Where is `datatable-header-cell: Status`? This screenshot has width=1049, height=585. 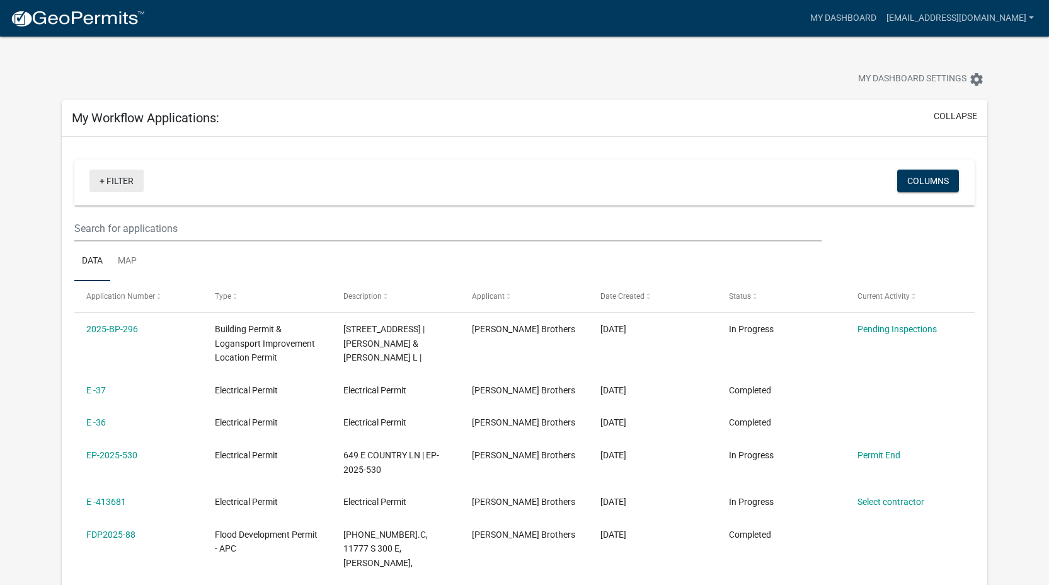 datatable-header-cell: Status is located at coordinates (781, 296).